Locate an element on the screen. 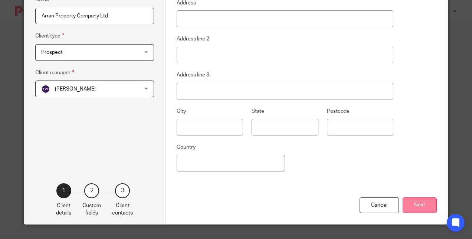 This screenshot has width=472, height=239. span: Prospect is located at coordinates (52, 52).